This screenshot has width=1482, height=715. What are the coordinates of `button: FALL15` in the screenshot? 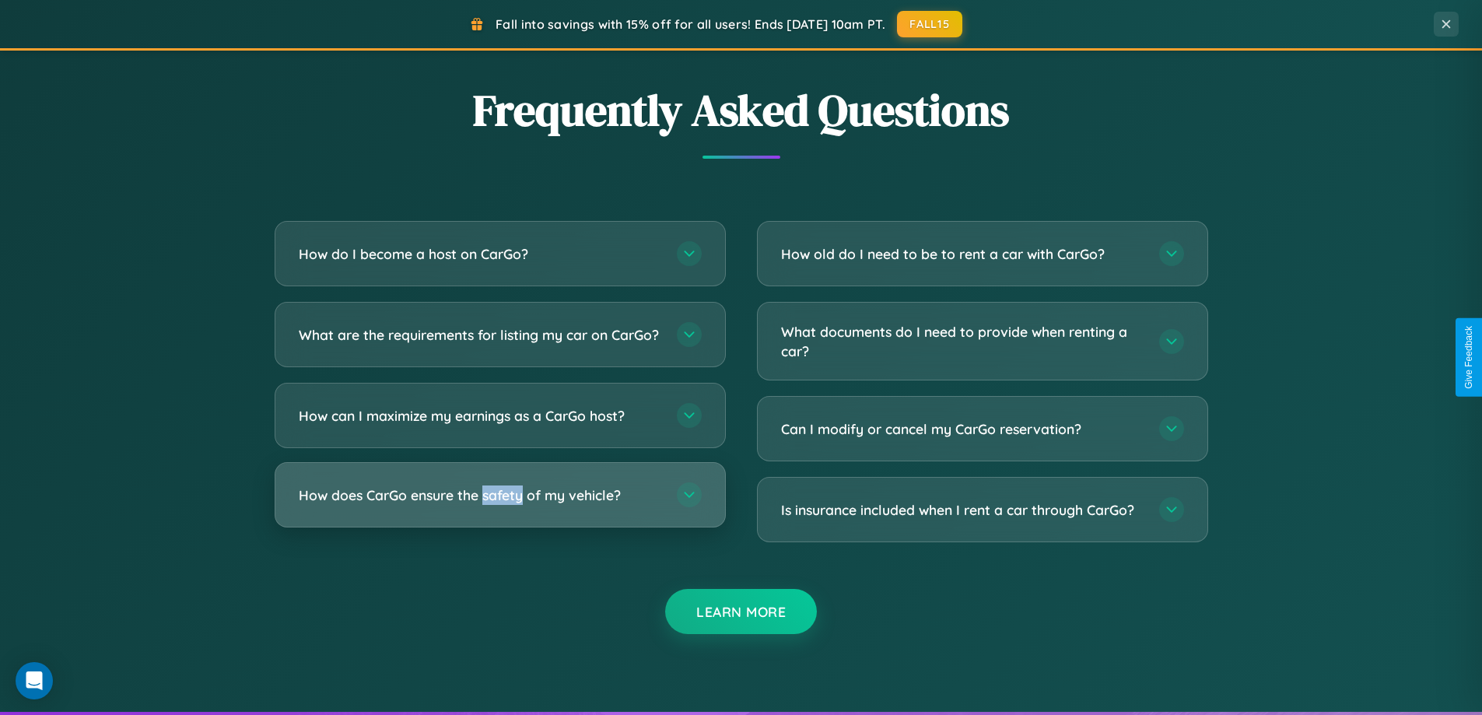 It's located at (930, 24).